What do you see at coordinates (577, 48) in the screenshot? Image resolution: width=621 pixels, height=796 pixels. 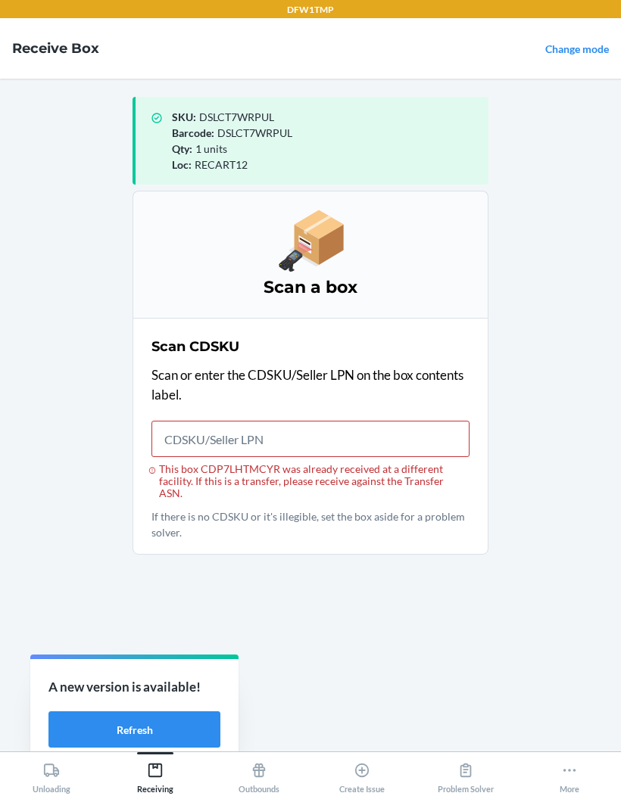 I see `a: Change mode` at bounding box center [577, 48].